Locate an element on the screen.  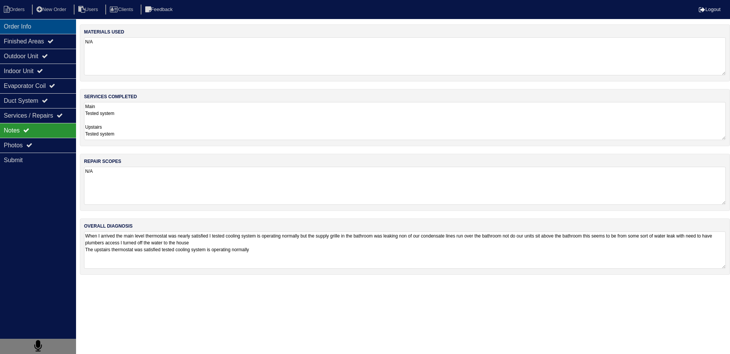
label: materials used is located at coordinates (104, 32).